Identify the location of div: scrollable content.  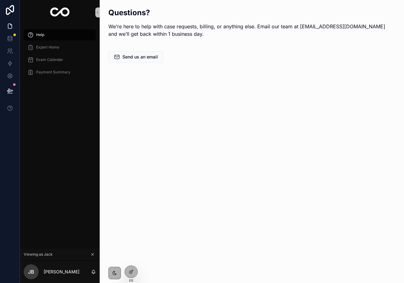
(60, 55).